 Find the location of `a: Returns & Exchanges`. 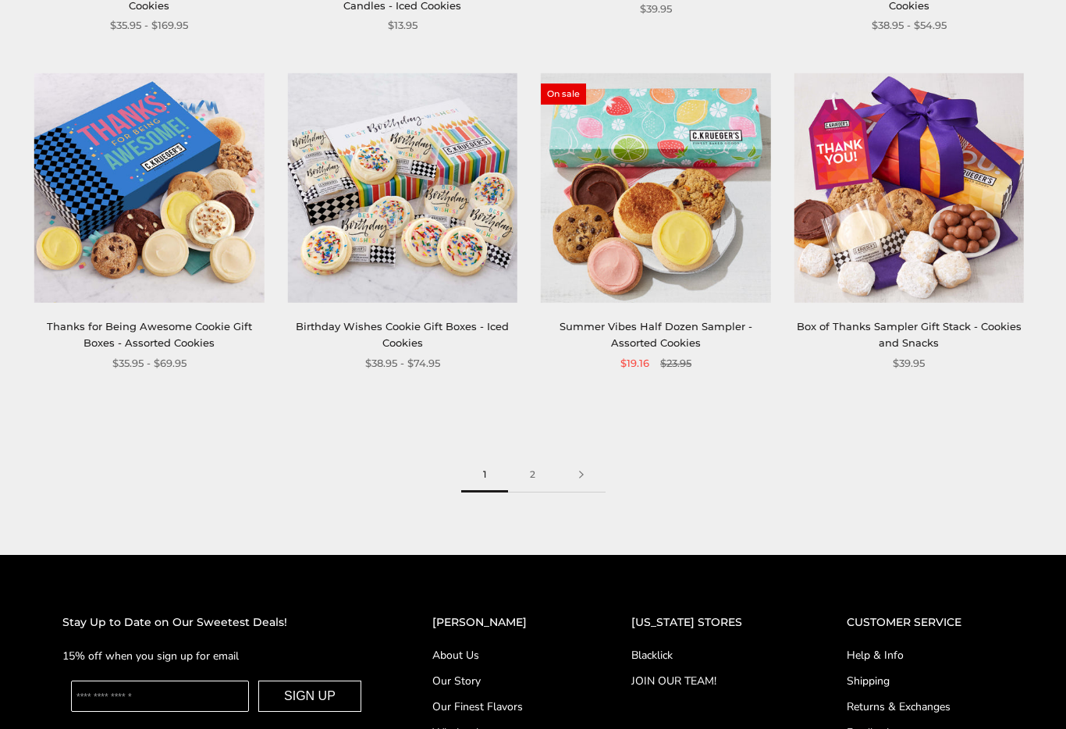

a: Returns & Exchanges is located at coordinates (924, 706).